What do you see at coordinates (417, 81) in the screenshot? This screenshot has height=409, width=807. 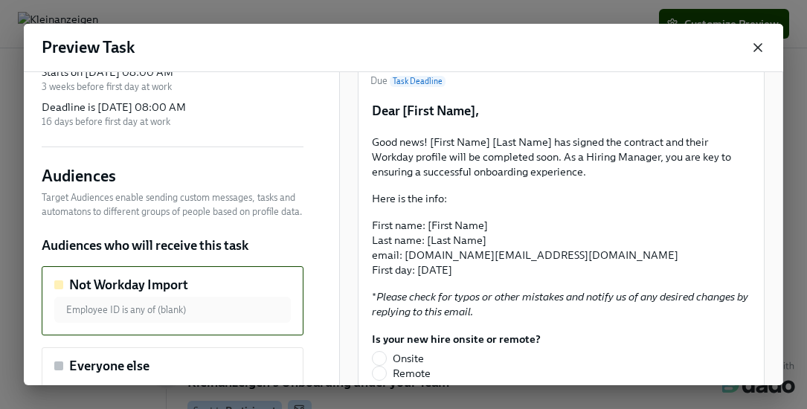 I see `span: Task Deadline` at bounding box center [417, 81].